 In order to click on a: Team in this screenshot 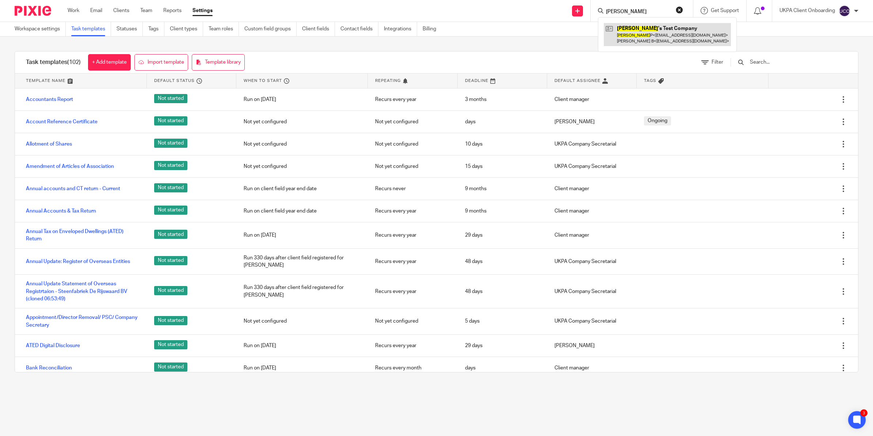, I will do `click(146, 11)`.